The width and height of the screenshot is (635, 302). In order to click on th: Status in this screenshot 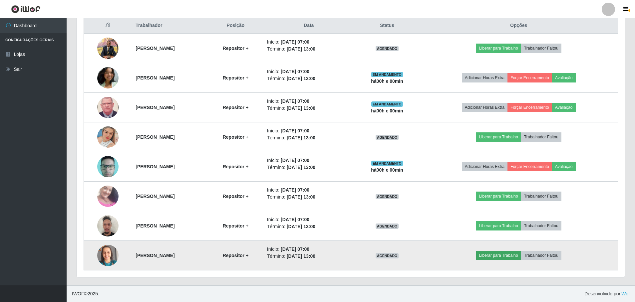, I will do `click(387, 26)`.